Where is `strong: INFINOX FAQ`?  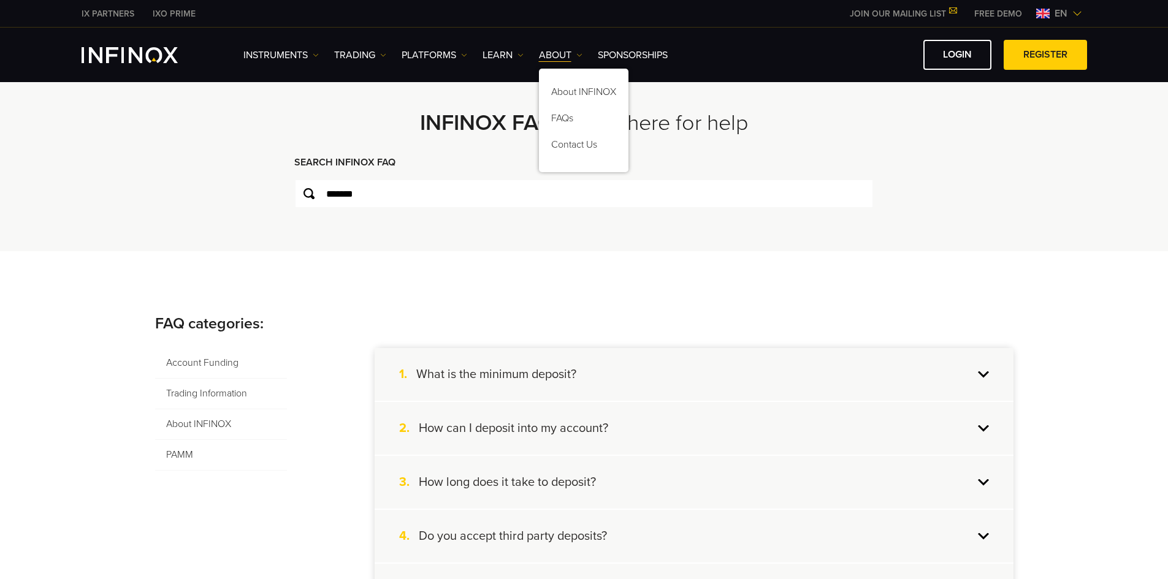 strong: INFINOX FAQ is located at coordinates (487, 123).